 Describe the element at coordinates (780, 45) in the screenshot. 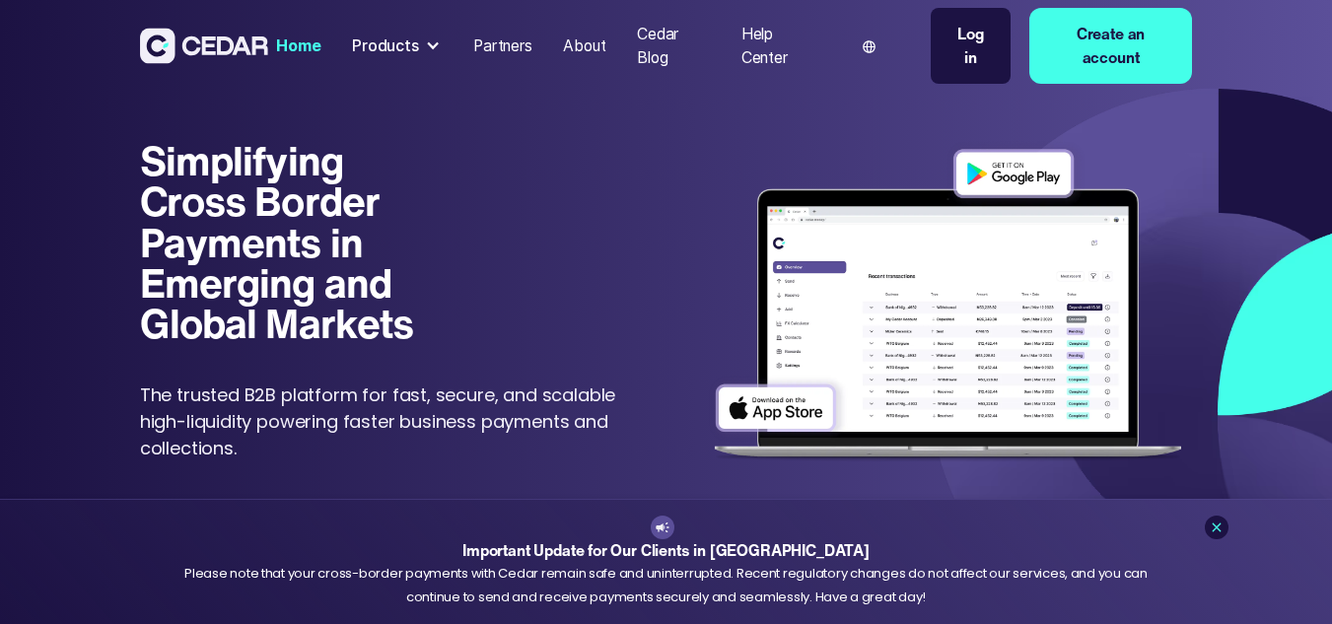

I see `a: Help Center` at that location.